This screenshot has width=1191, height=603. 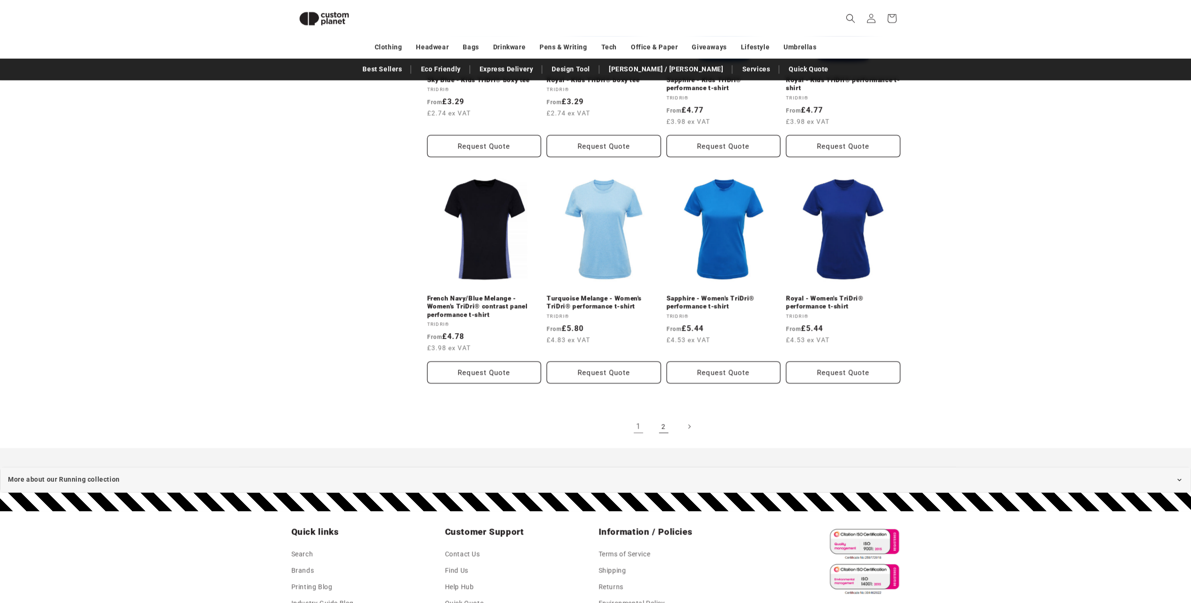 What do you see at coordinates (638, 426) in the screenshot?
I see `a: Page 1` at bounding box center [638, 426].